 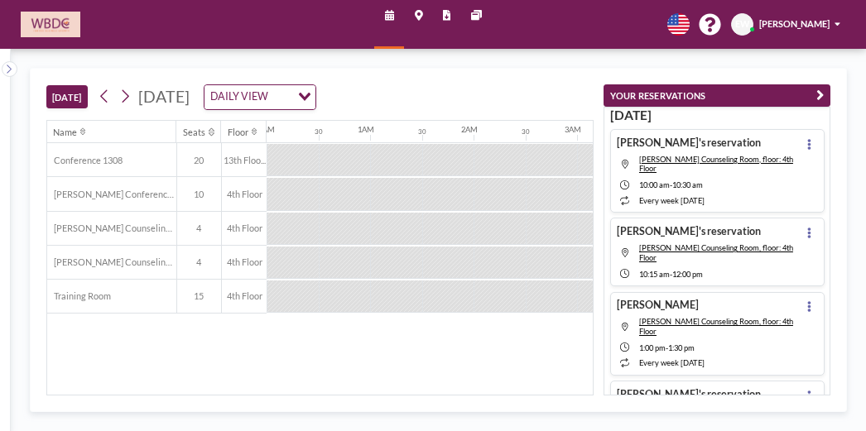 I want to click on span: EW, so click(x=742, y=24).